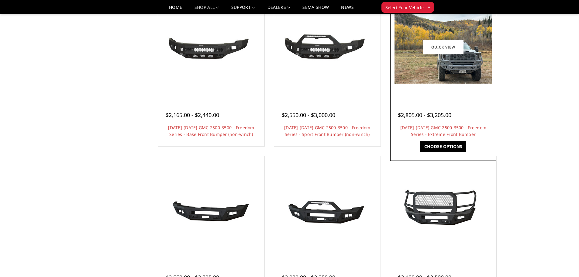 The image size is (579, 277). Describe the element at coordinates (175, 9) in the screenshot. I see `a: Home` at that location.